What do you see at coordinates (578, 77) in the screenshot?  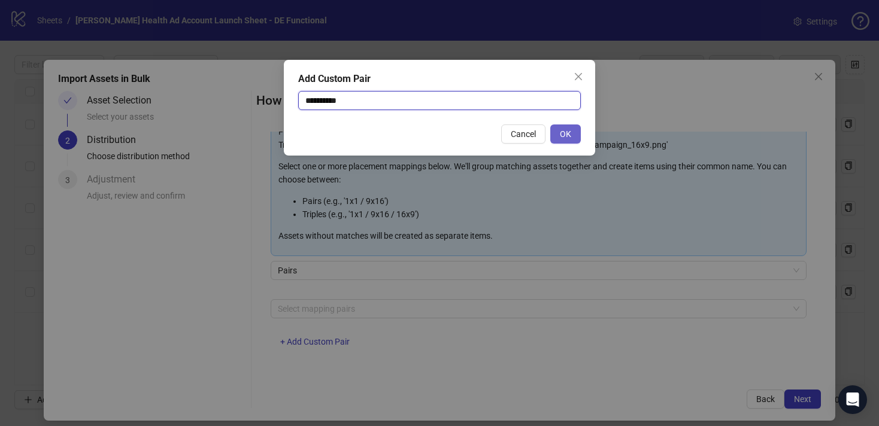 I see `button: Close` at bounding box center [578, 77].